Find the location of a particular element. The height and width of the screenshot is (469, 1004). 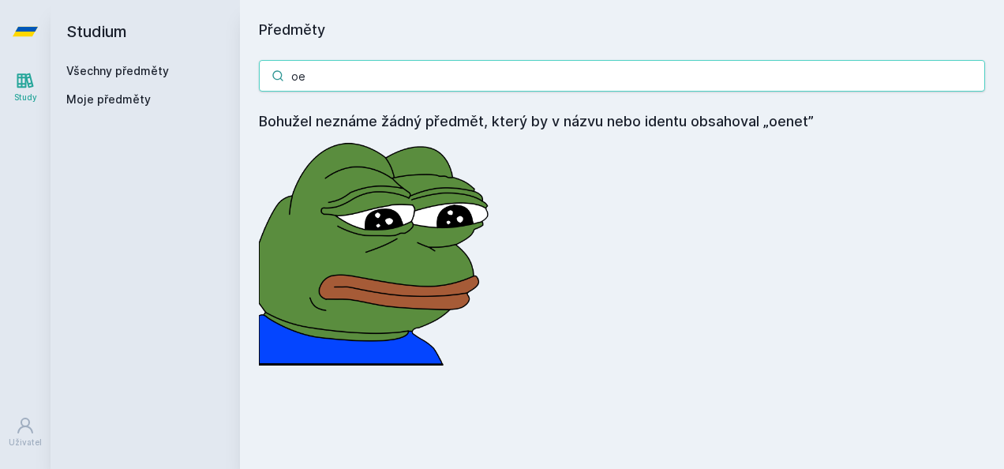

h4: Bohužel neznáme žádný předmět, který by v názvu nebo identu obsahoval „oenet” is located at coordinates (622, 122).